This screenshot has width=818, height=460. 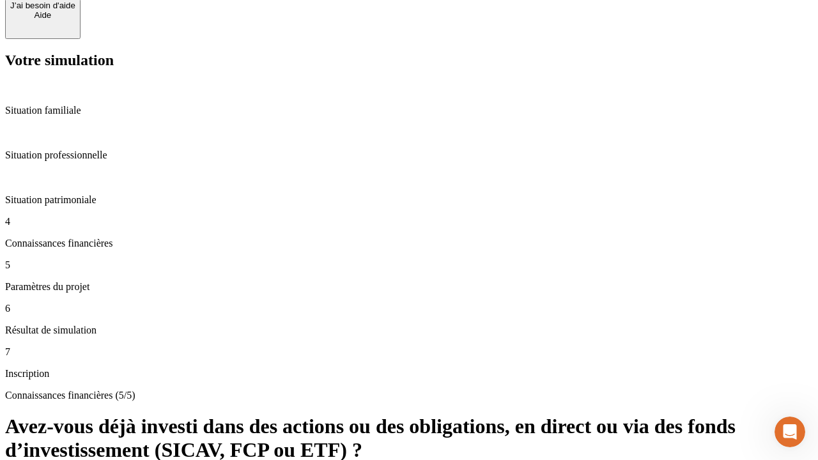 What do you see at coordinates (409, 111) in the screenshot?
I see `p: Situation familiale` at bounding box center [409, 111].